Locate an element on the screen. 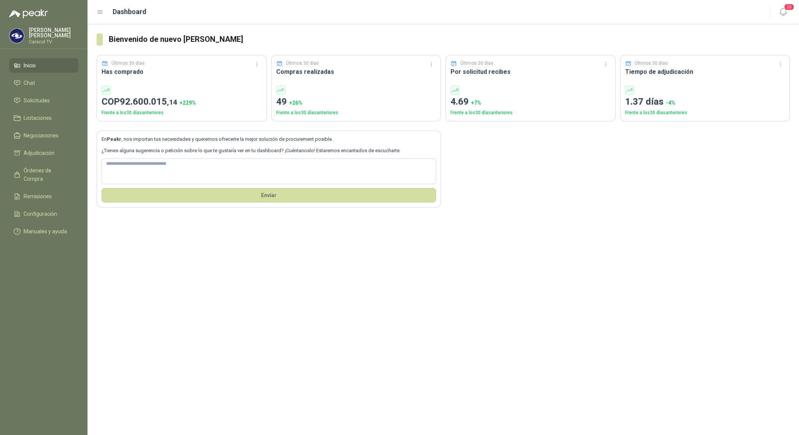 This screenshot has width=799, height=435. span: Negociaciones is located at coordinates (41, 135).